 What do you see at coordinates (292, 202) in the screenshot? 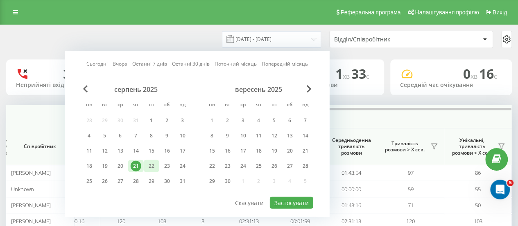
I see `button: Застосувати` at bounding box center [292, 202].